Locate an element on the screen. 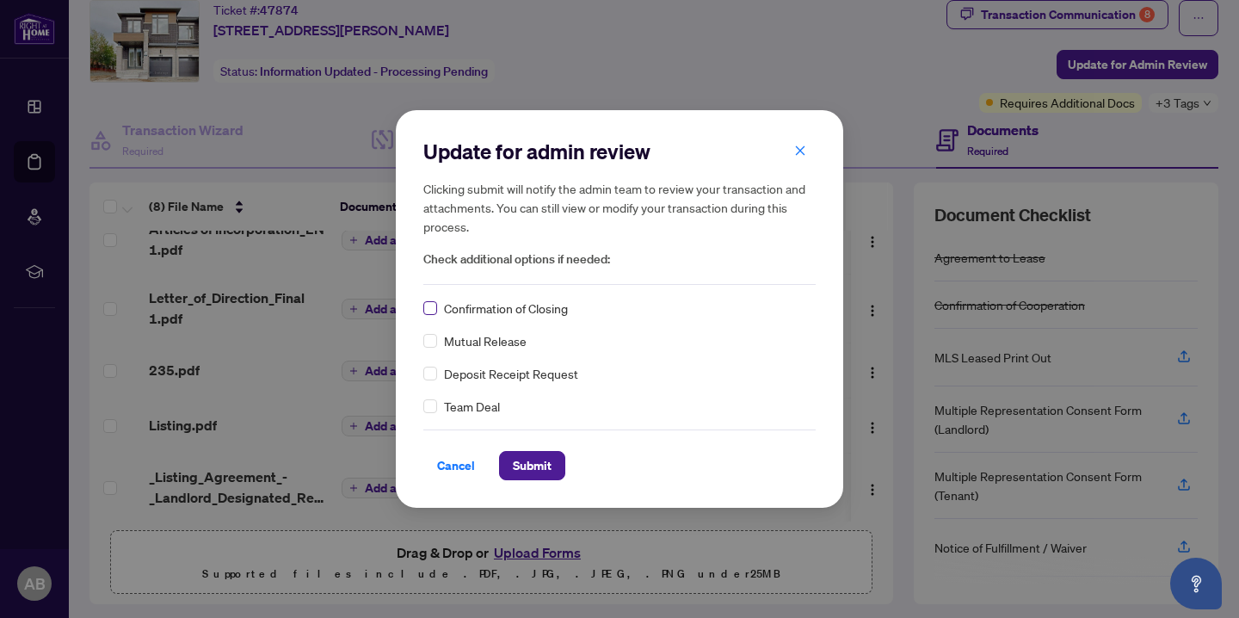 This screenshot has height=618, width=1239. button: Submit is located at coordinates (532, 466).